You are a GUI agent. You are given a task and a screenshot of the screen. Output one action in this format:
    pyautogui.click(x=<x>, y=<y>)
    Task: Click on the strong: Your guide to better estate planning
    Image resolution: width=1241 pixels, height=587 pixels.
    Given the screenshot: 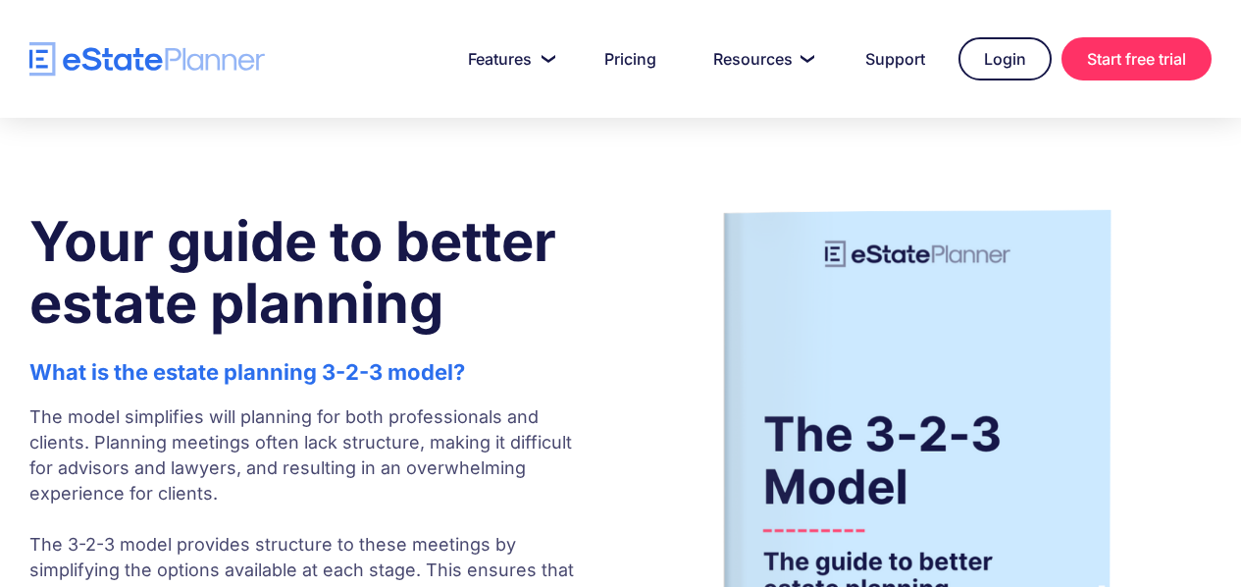 What is the action you would take?
    pyautogui.click(x=292, y=272)
    